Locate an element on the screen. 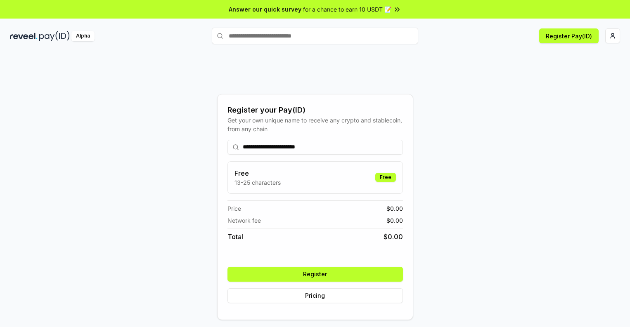 The width and height of the screenshot is (630, 327). span: Total is located at coordinates (235, 237).